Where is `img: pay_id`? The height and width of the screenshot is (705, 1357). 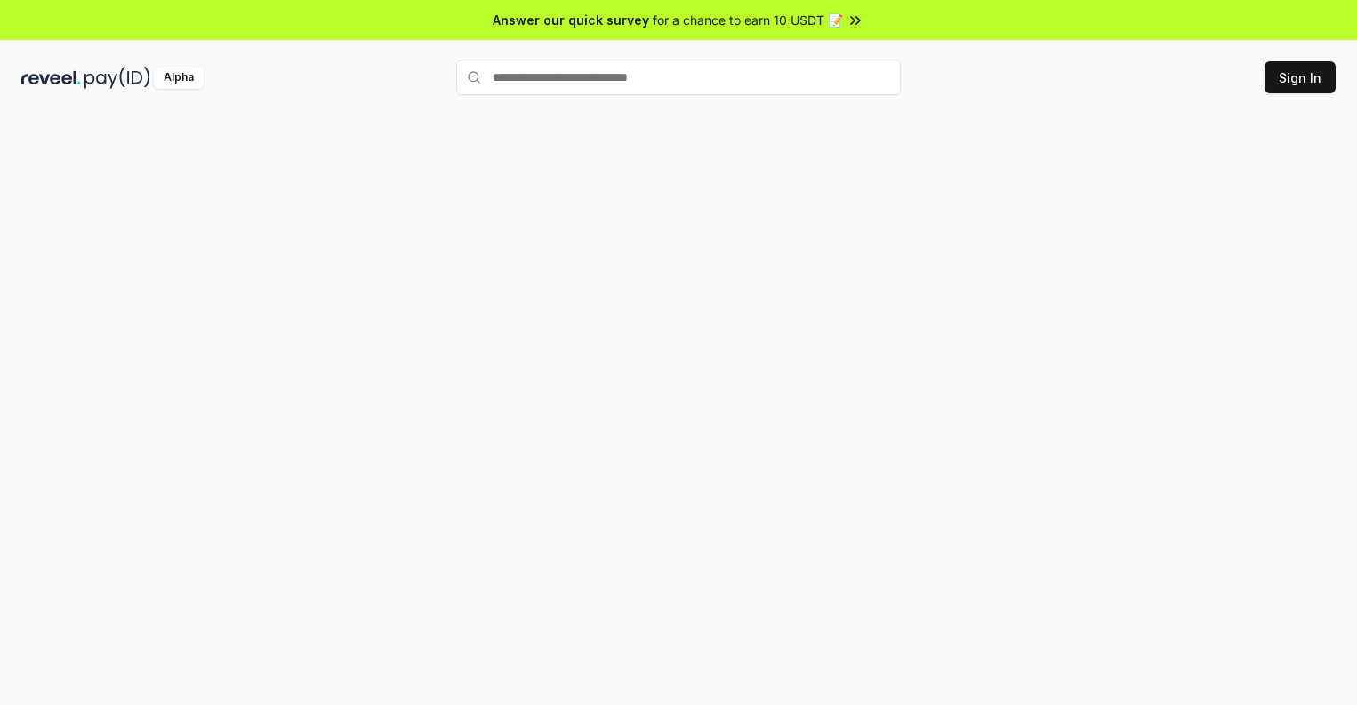
img: pay_id is located at coordinates (117, 77).